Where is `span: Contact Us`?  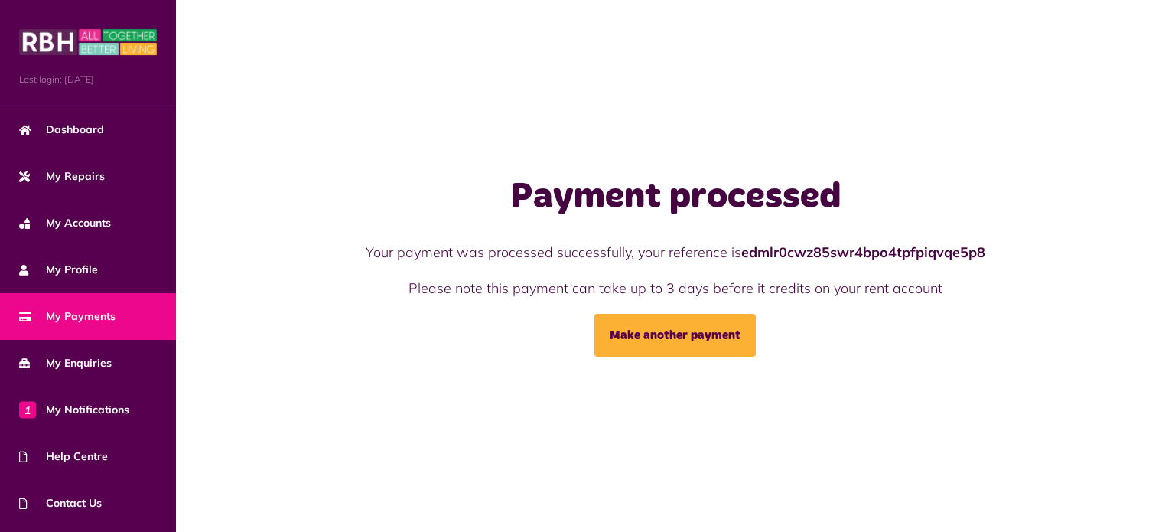 span: Contact Us is located at coordinates (60, 503).